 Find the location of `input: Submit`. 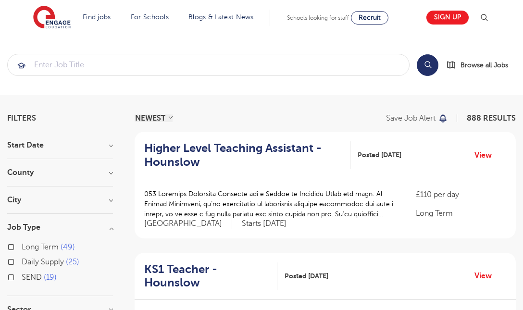

input: Submit is located at coordinates (208, 65).